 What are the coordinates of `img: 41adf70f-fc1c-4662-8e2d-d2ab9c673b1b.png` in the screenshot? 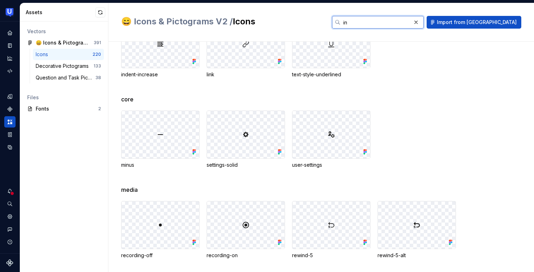 It's located at (10, 12).